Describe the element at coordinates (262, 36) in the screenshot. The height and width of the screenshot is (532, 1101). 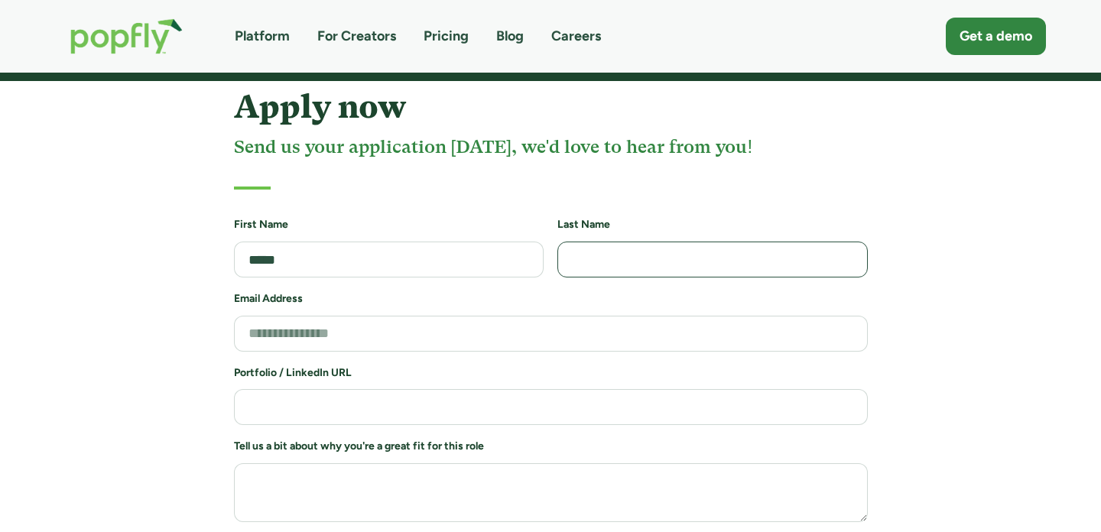
I see `a: Platform` at that location.